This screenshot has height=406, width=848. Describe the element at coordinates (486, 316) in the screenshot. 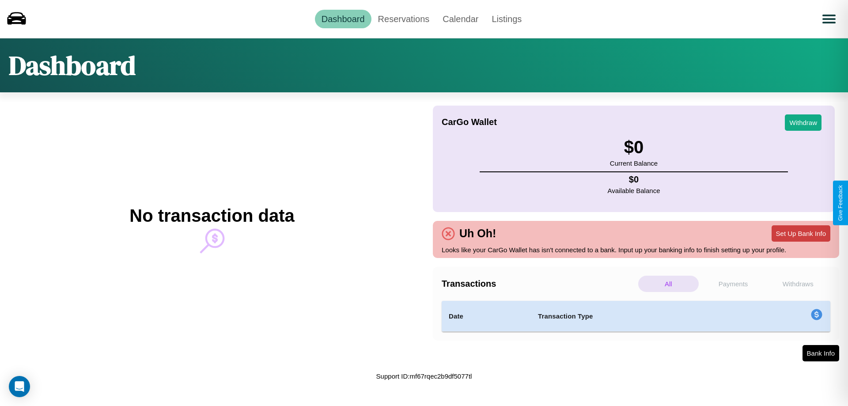

I see `h4: Date` at that location.